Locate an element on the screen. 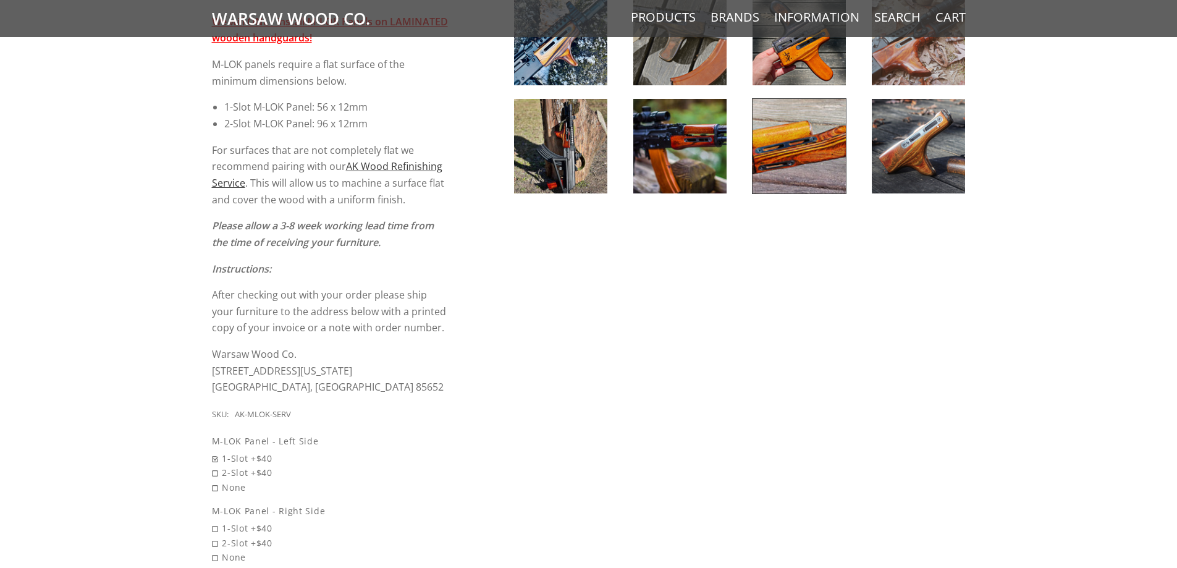  div: AK-MLOK-SERV is located at coordinates (263, 415).